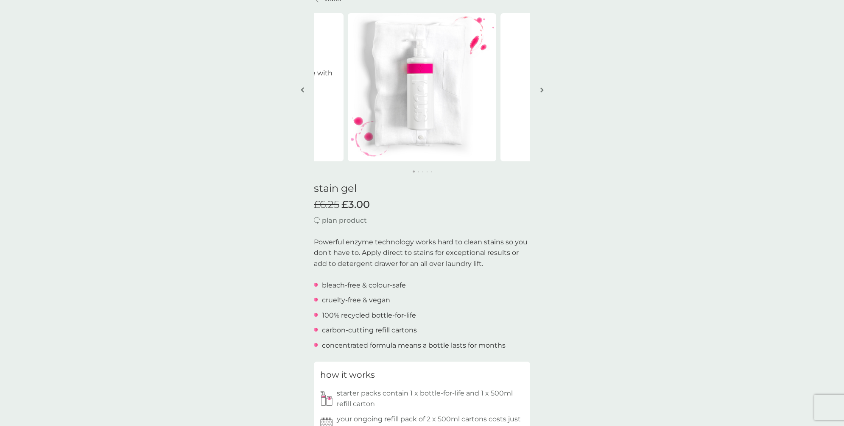 The height and width of the screenshot is (426, 844). I want to click on img: right-arrow.svg, so click(542, 90).